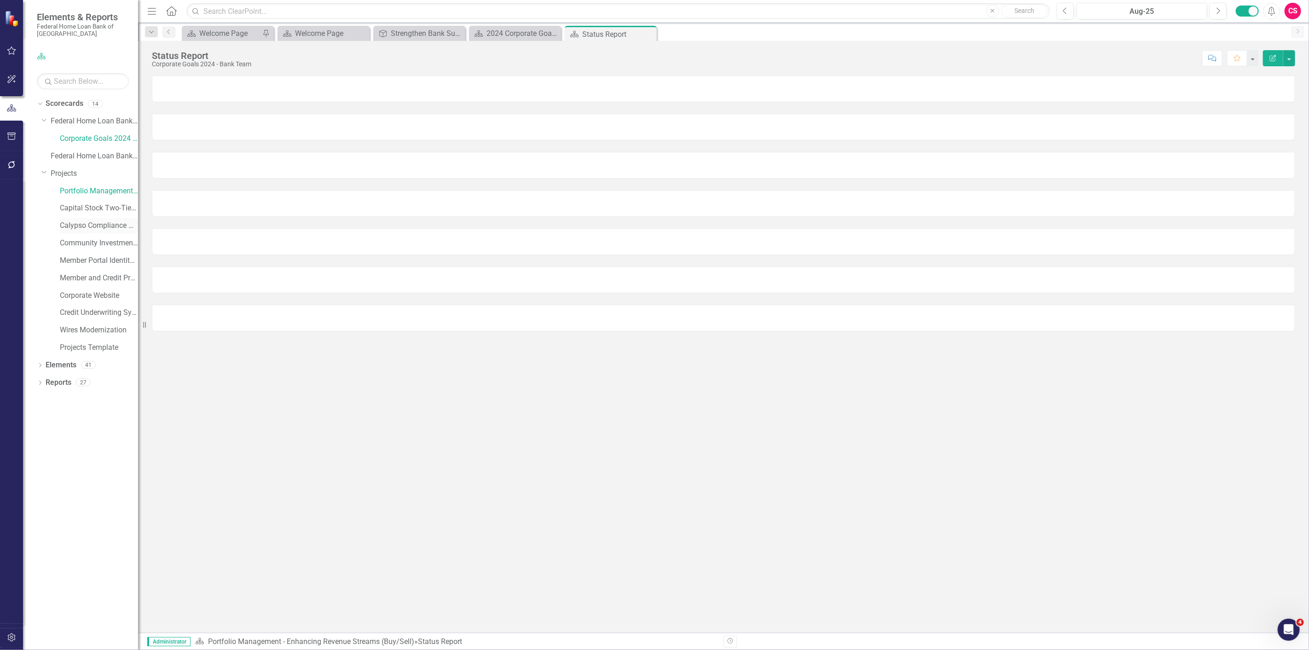  What do you see at coordinates (61, 365) in the screenshot?
I see `a: Elements` at bounding box center [61, 365].